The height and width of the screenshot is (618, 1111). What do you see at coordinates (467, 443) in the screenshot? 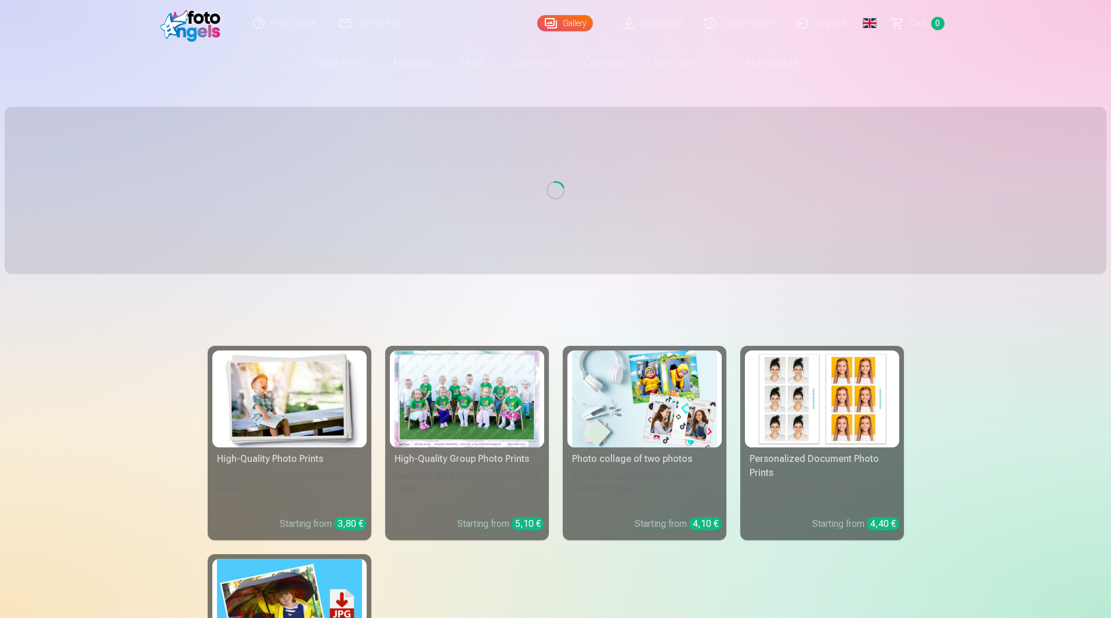
I see `a: High-Quality Group Photo PrintsVivid Color and Detail on Fuji Film Crystal PaperStarting from 5,10 €` at bounding box center [467, 443].